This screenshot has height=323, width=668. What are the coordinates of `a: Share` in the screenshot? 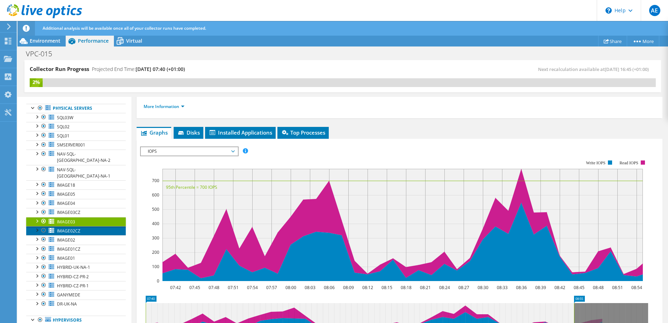 It's located at (612, 41).